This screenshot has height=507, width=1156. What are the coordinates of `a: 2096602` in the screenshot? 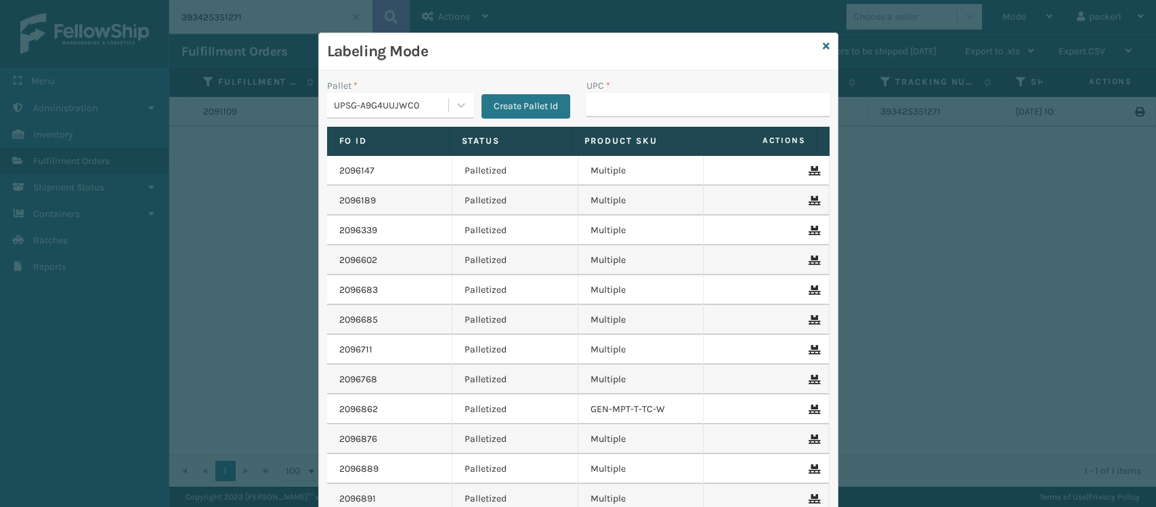 It's located at (358, 260).